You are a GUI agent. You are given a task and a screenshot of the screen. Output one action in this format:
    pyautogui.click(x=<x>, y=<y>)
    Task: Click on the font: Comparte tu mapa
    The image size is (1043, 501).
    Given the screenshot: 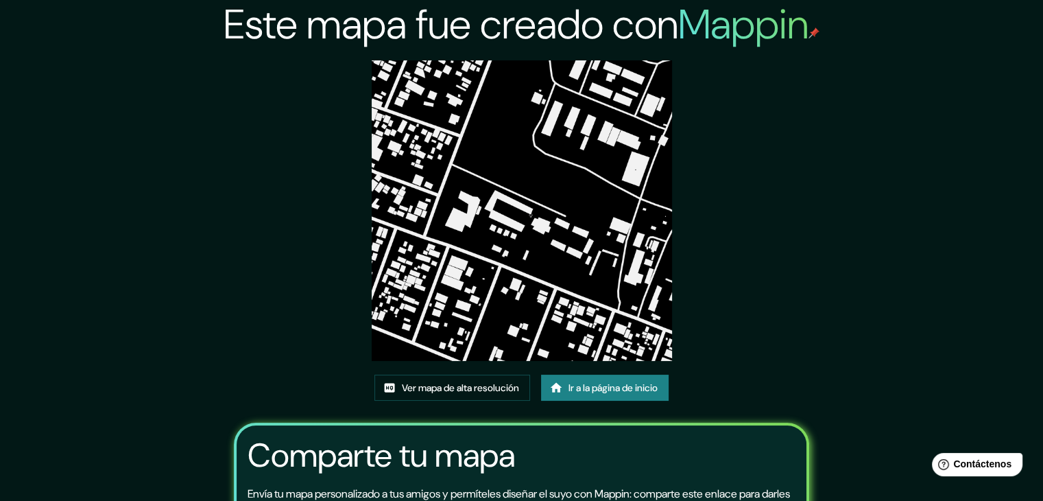 What is the action you would take?
    pyautogui.click(x=381, y=455)
    